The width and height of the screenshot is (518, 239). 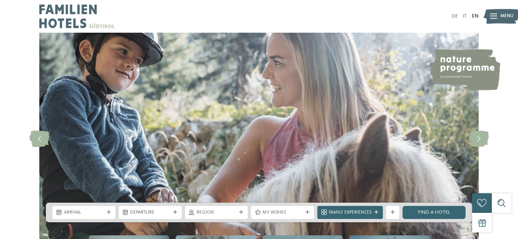 I want to click on a: DE, so click(x=454, y=16).